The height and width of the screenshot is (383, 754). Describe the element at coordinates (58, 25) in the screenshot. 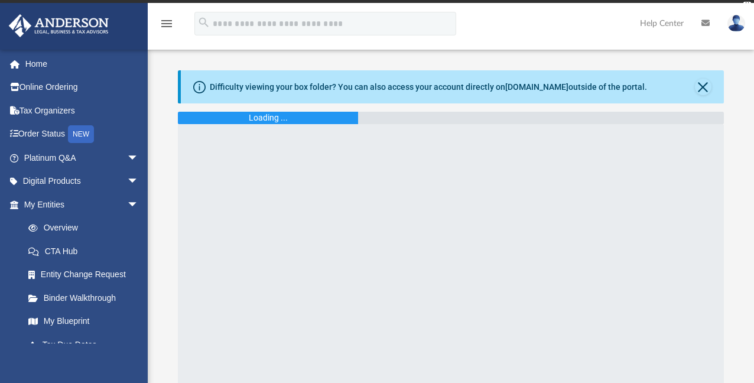

I see `img: Anderson Advisors Platinum Portal` at that location.